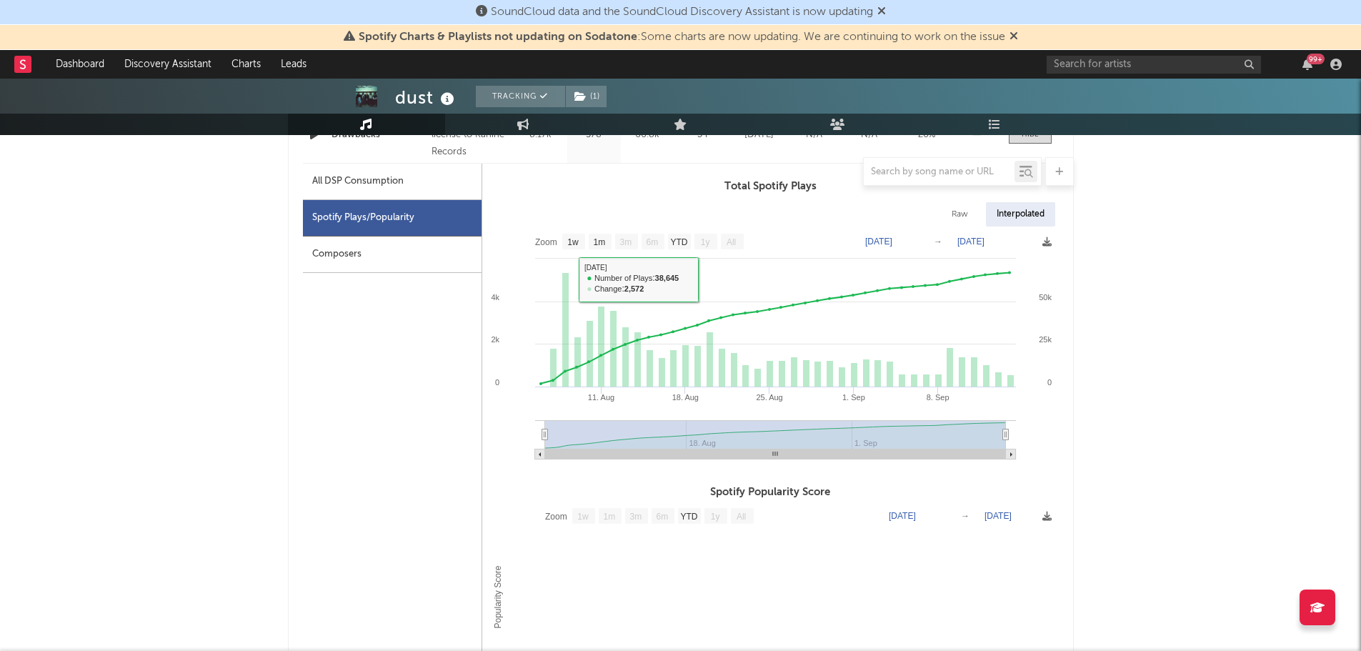 This screenshot has height=651, width=1361. I want to click on text: 18. Aug, so click(685, 397).